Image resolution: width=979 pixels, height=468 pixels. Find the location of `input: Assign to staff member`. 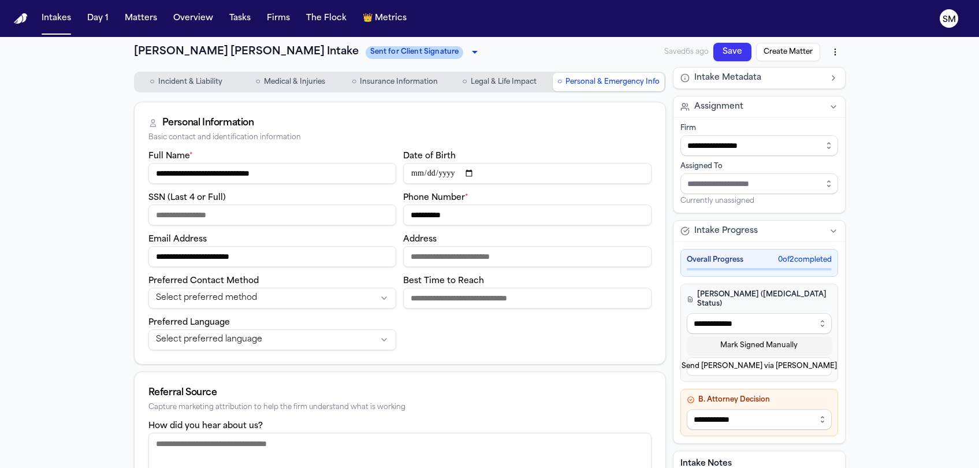

input: Assign to staff member is located at coordinates (759, 184).